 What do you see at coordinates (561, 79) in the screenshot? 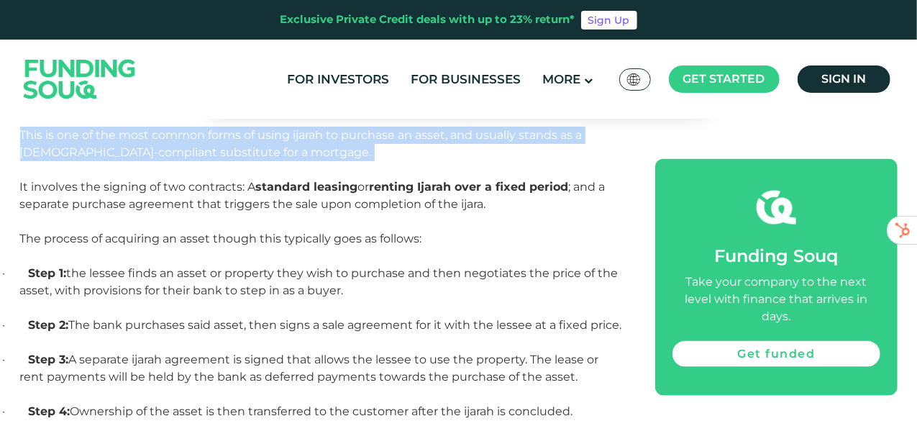
I see `span: More` at bounding box center [561, 79].